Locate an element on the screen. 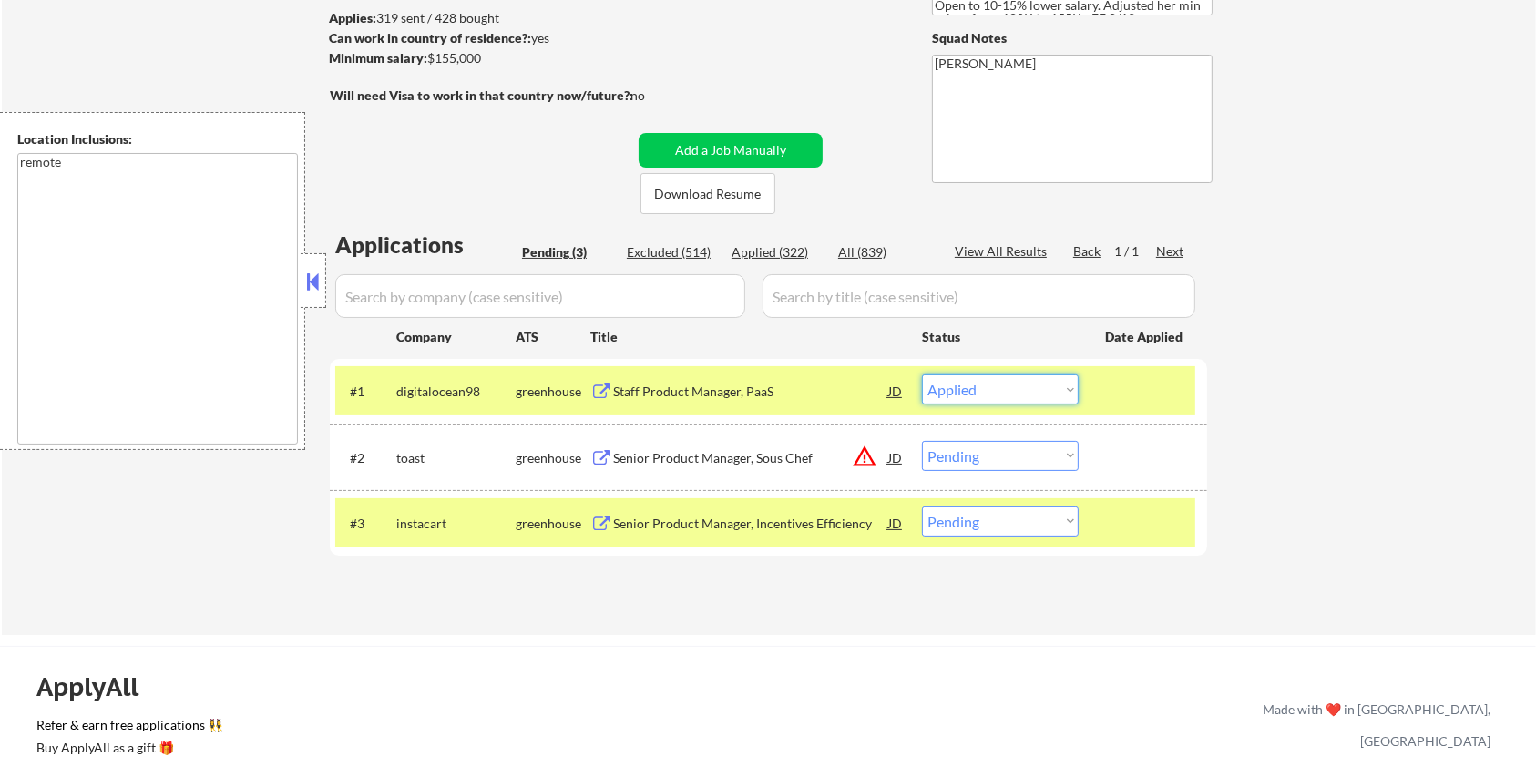 Image resolution: width=1536 pixels, height=767 pixels. div: Senior Product Manager, Sous Chef is located at coordinates (751, 458).